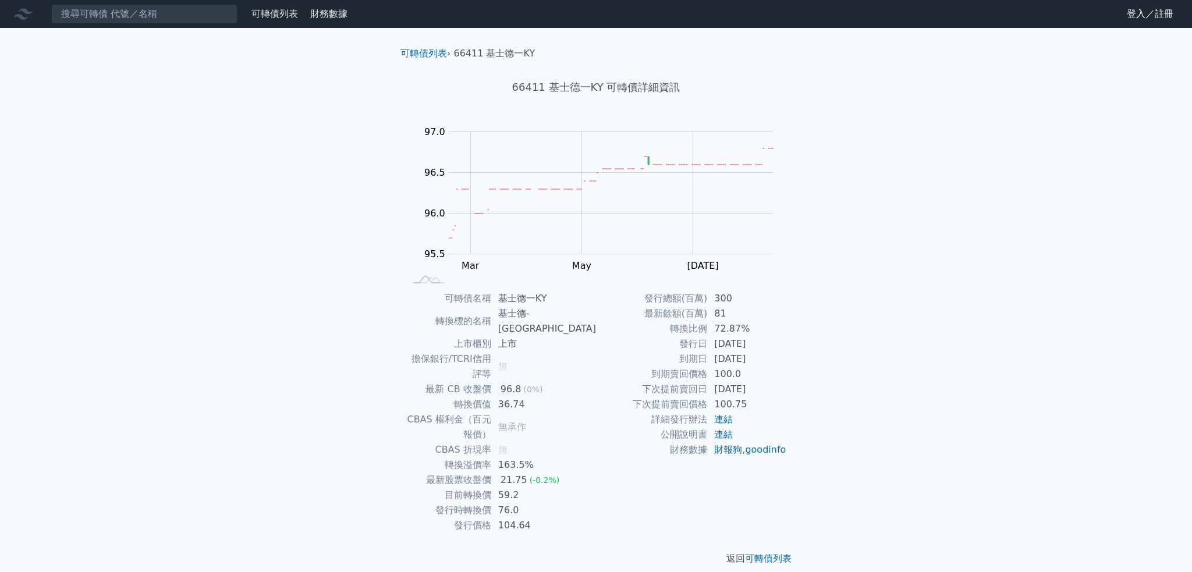 The image size is (1192, 572). I want to click on td: 下次提前賣回日, so click(651, 389).